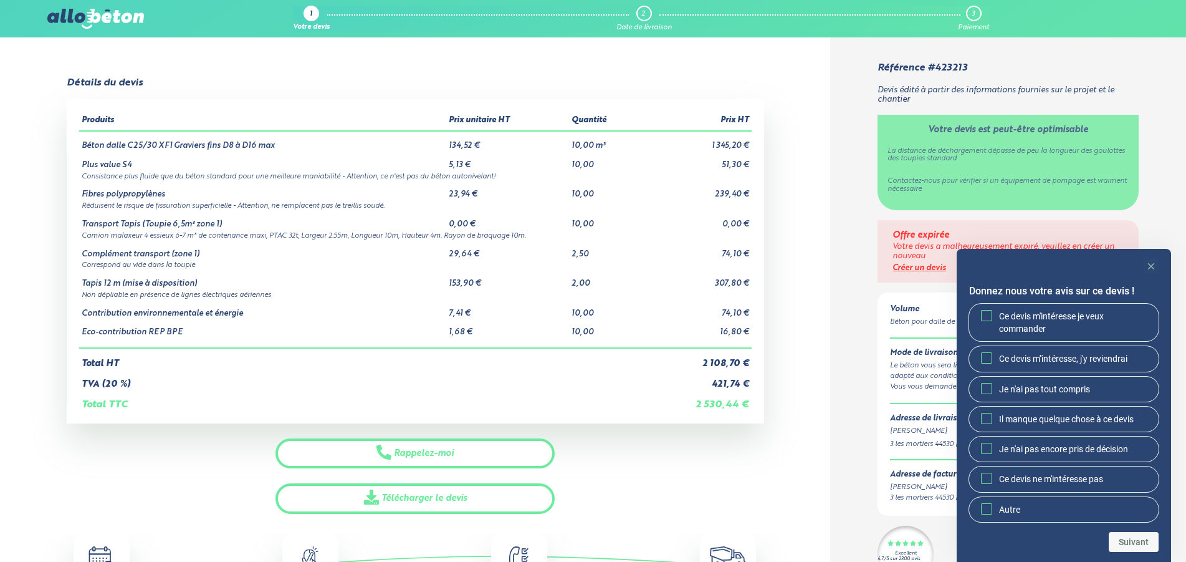  Describe the element at coordinates (922, 68) in the screenshot. I see `div: Référence #423213` at that location.